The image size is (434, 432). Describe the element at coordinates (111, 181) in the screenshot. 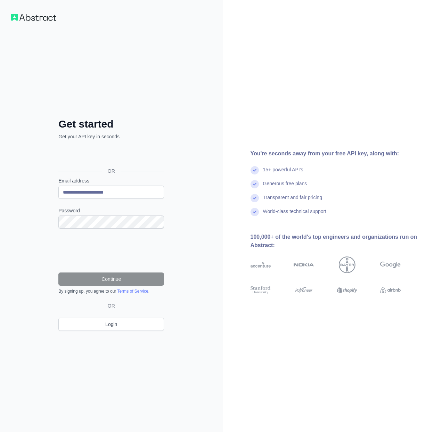

I see `label: Email address` at that location.